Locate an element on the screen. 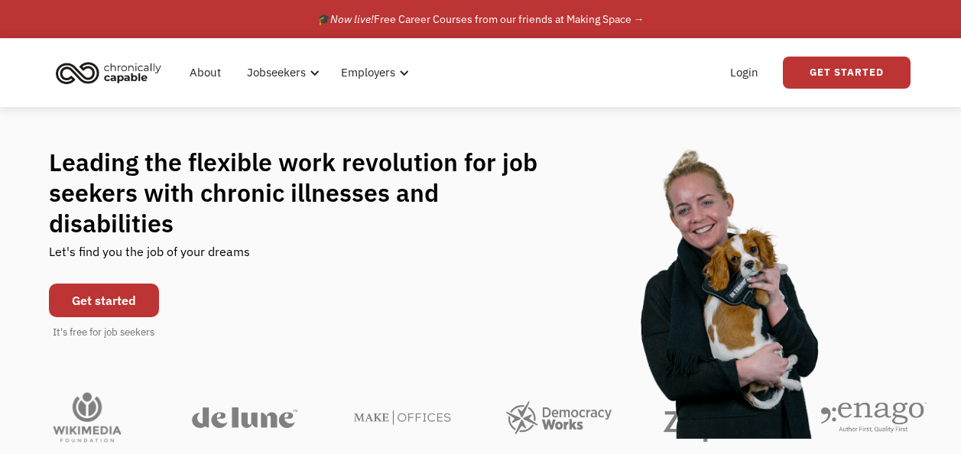  a: Get started is located at coordinates (104, 300).